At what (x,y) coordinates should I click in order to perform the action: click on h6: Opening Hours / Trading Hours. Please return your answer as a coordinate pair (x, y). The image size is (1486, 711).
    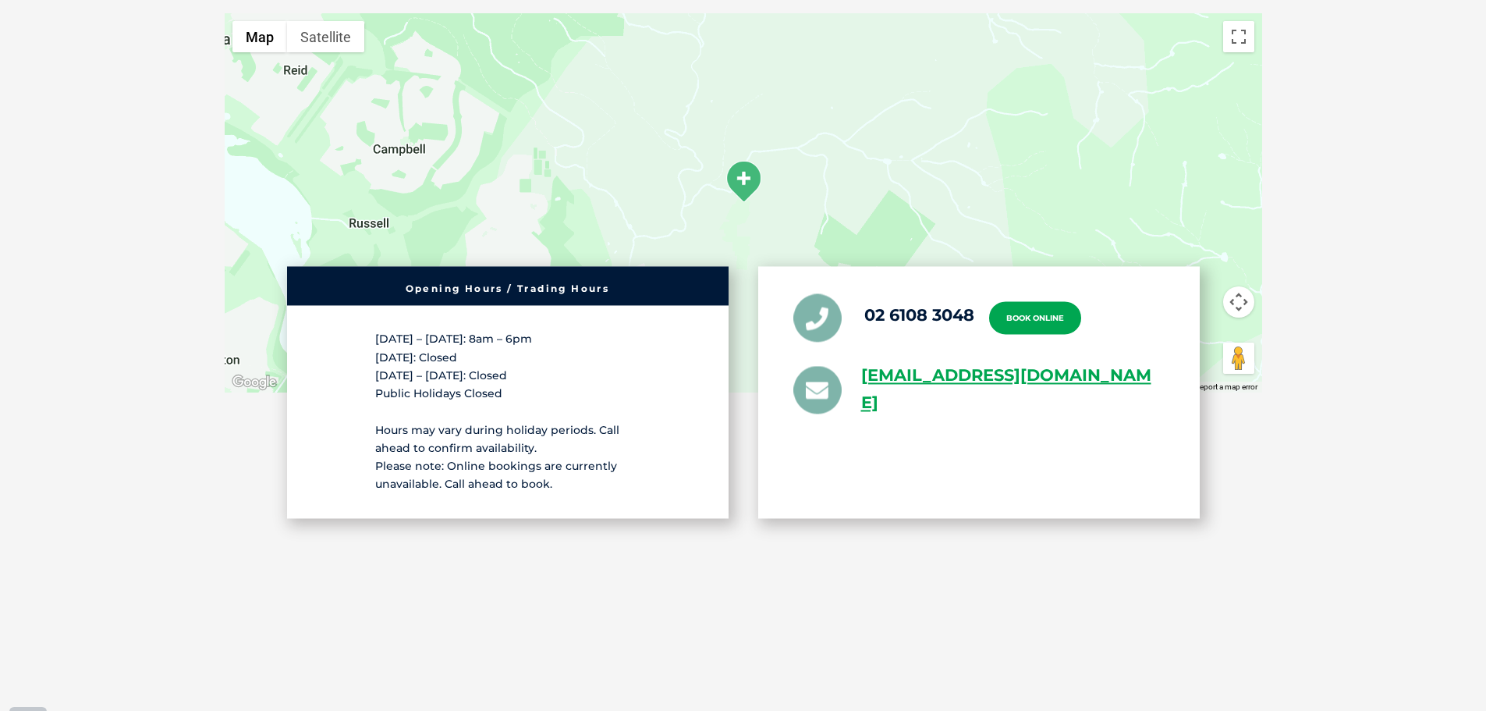
    Looking at the image, I should click on (508, 289).